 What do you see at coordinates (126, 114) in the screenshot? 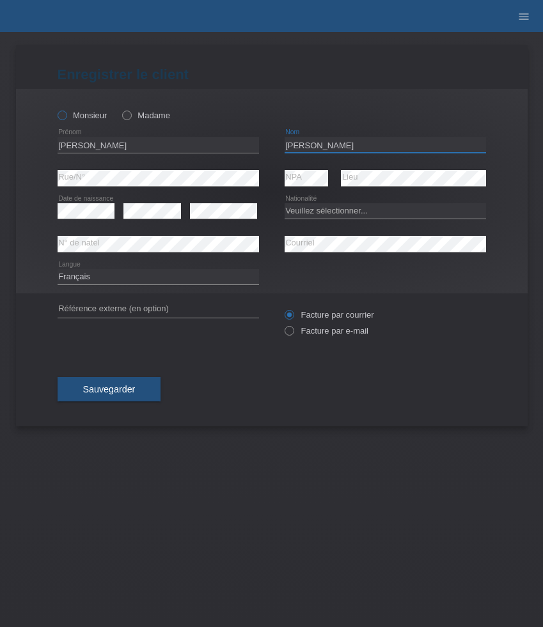
I see `input: Madame` at bounding box center [126, 114].